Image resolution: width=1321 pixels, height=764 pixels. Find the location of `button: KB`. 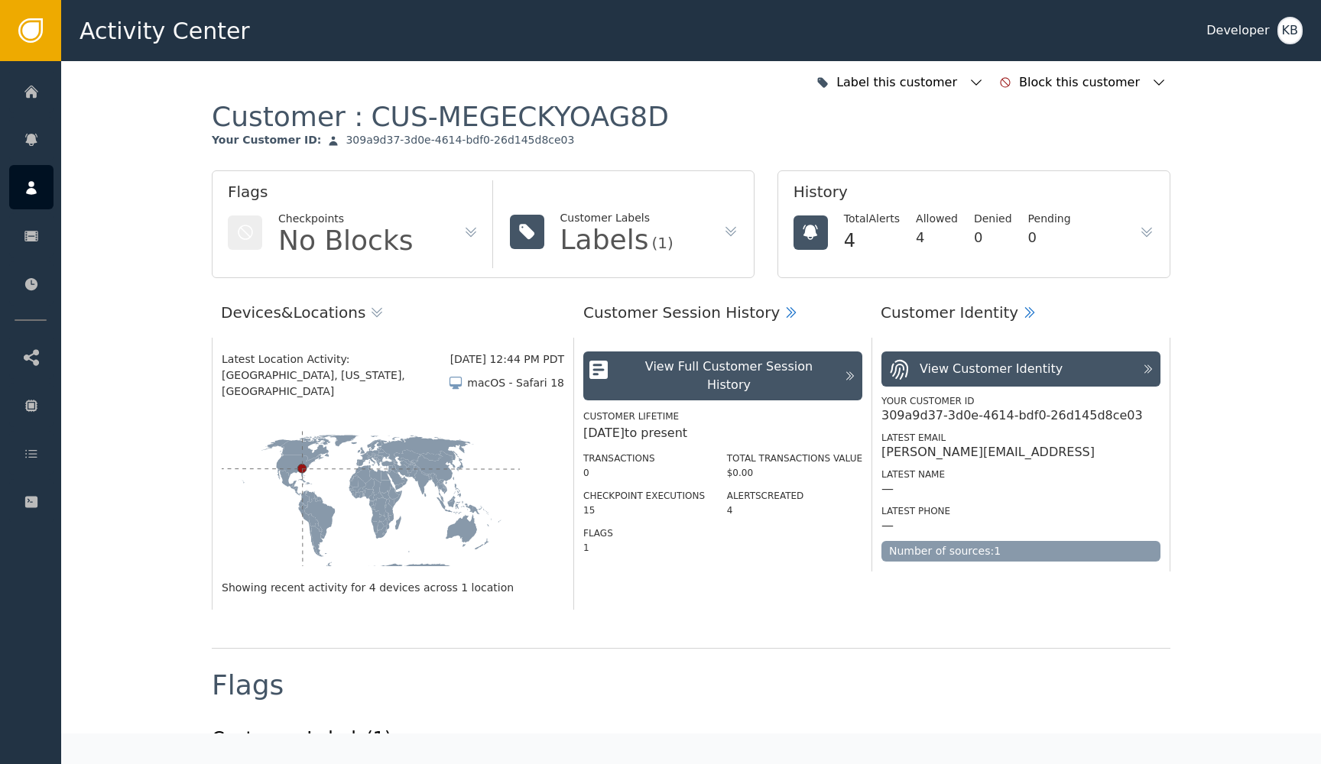

button: KB is located at coordinates (1289, 31).